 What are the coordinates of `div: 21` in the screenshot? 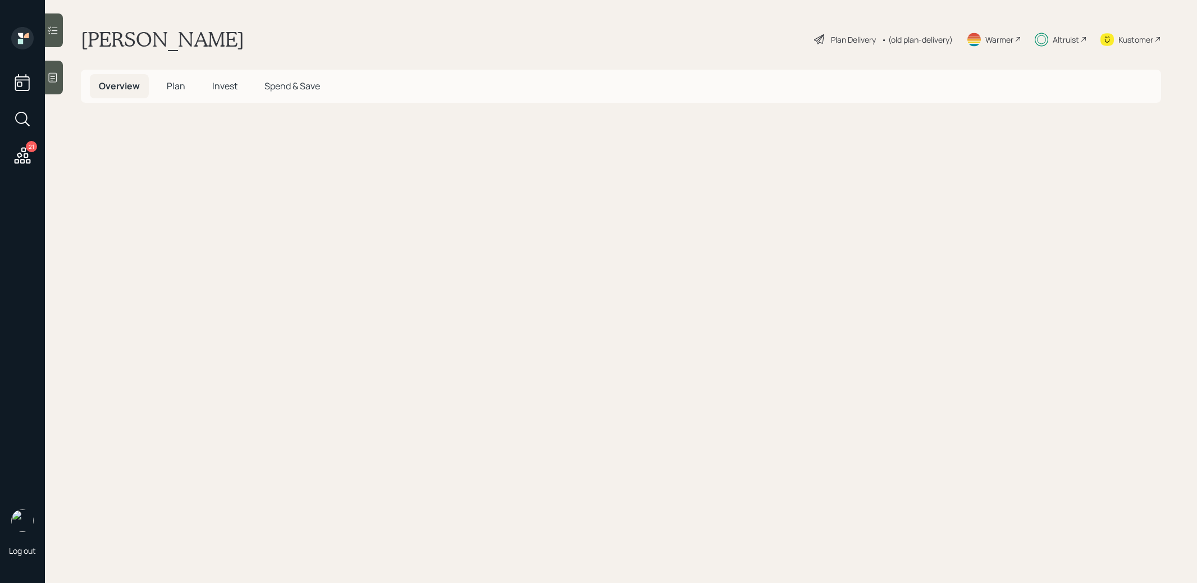 It's located at (31, 147).